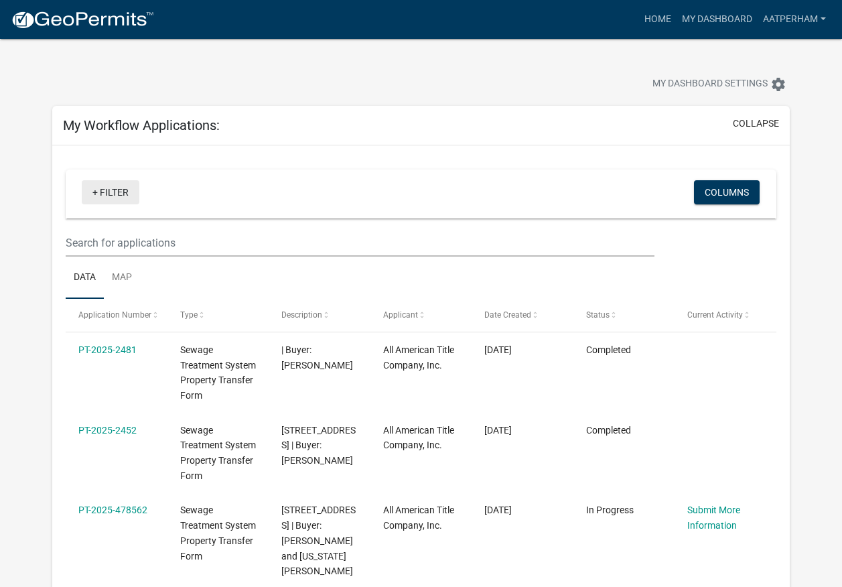 This screenshot has width=842, height=587. What do you see at coordinates (218, 315) in the screenshot?
I see `datatable-header-cell: Type` at bounding box center [218, 315].